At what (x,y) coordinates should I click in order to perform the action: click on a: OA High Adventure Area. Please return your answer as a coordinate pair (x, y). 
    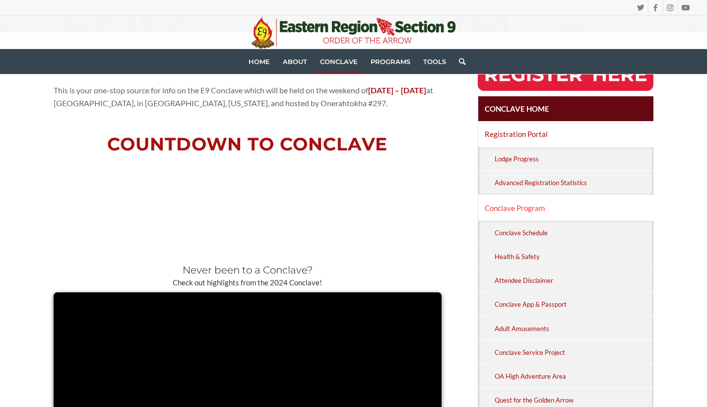
    Looking at the image, I should click on (574, 376).